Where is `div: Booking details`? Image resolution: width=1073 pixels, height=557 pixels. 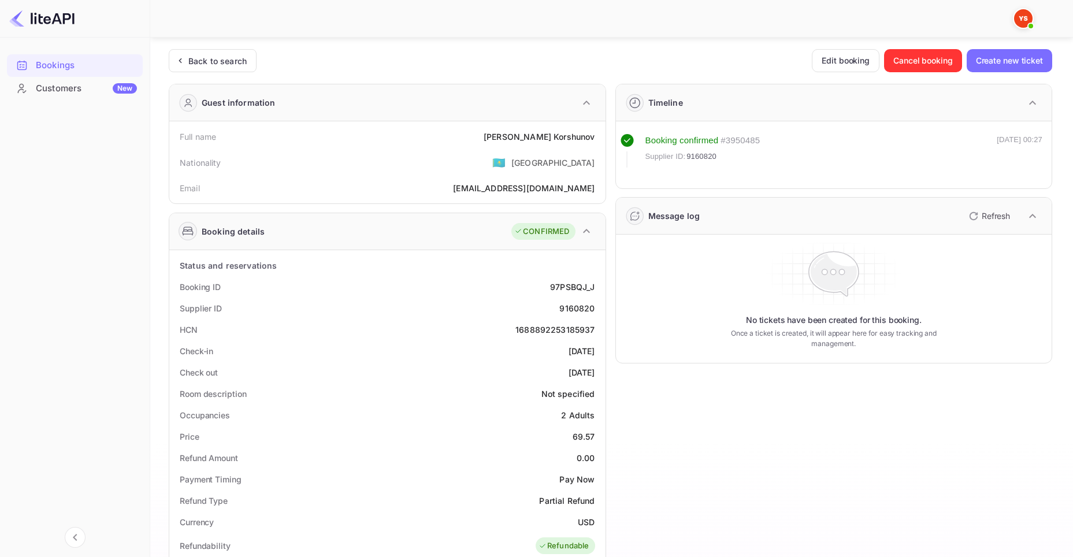
div: Booking details is located at coordinates (233, 231).